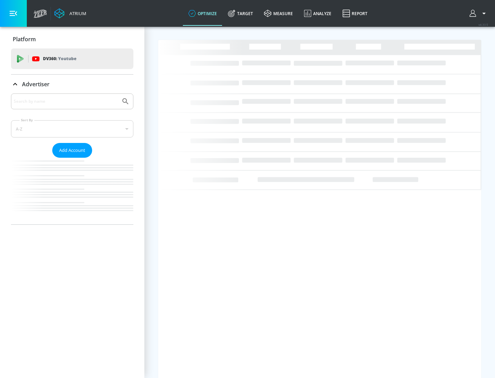  What do you see at coordinates (66, 101) in the screenshot?
I see `input: Search by name` at bounding box center [66, 101].